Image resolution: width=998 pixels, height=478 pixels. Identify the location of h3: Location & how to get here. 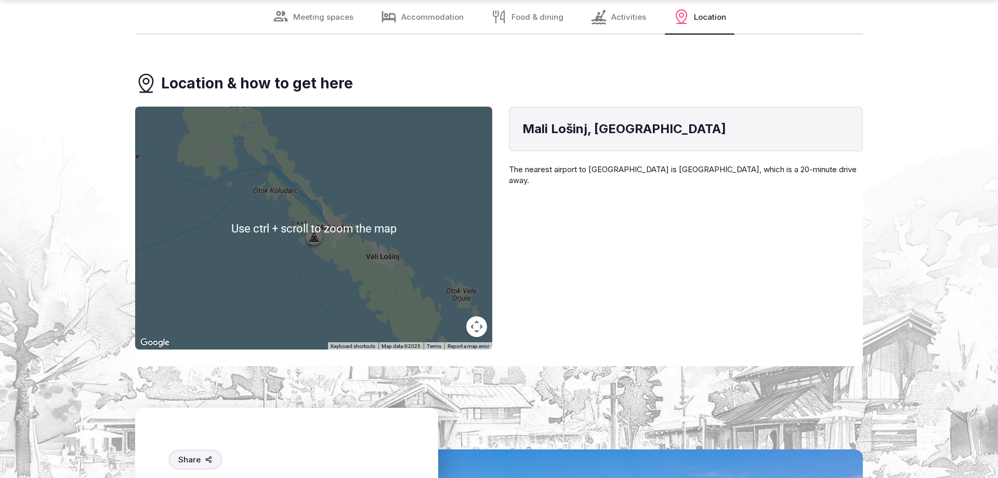
(257, 83).